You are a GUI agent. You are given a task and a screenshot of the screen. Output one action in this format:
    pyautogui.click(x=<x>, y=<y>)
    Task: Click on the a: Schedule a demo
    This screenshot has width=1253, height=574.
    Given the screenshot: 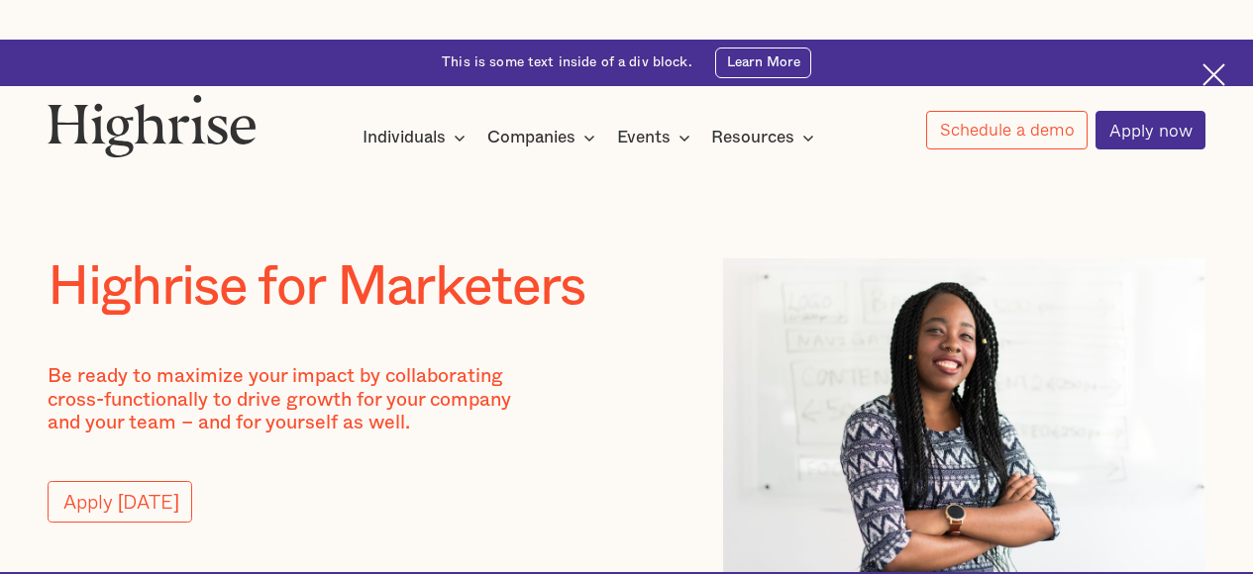 What is the action you would take?
    pyautogui.click(x=1006, y=130)
    